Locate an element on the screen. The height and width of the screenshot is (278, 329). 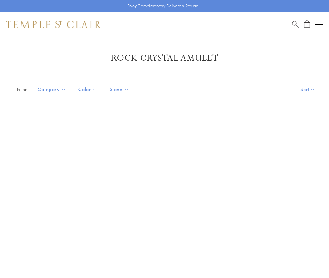
span: Stone is located at coordinates (120, 89).